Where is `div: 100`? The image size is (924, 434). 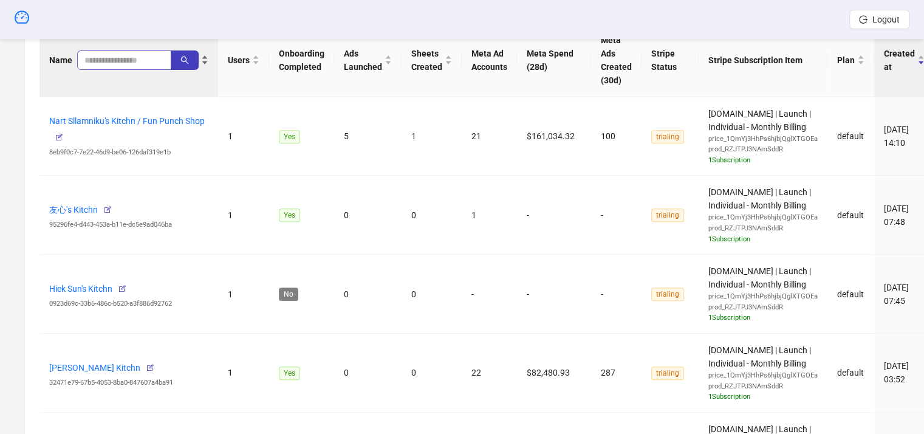 div: 100 is located at coordinates (616, 136).